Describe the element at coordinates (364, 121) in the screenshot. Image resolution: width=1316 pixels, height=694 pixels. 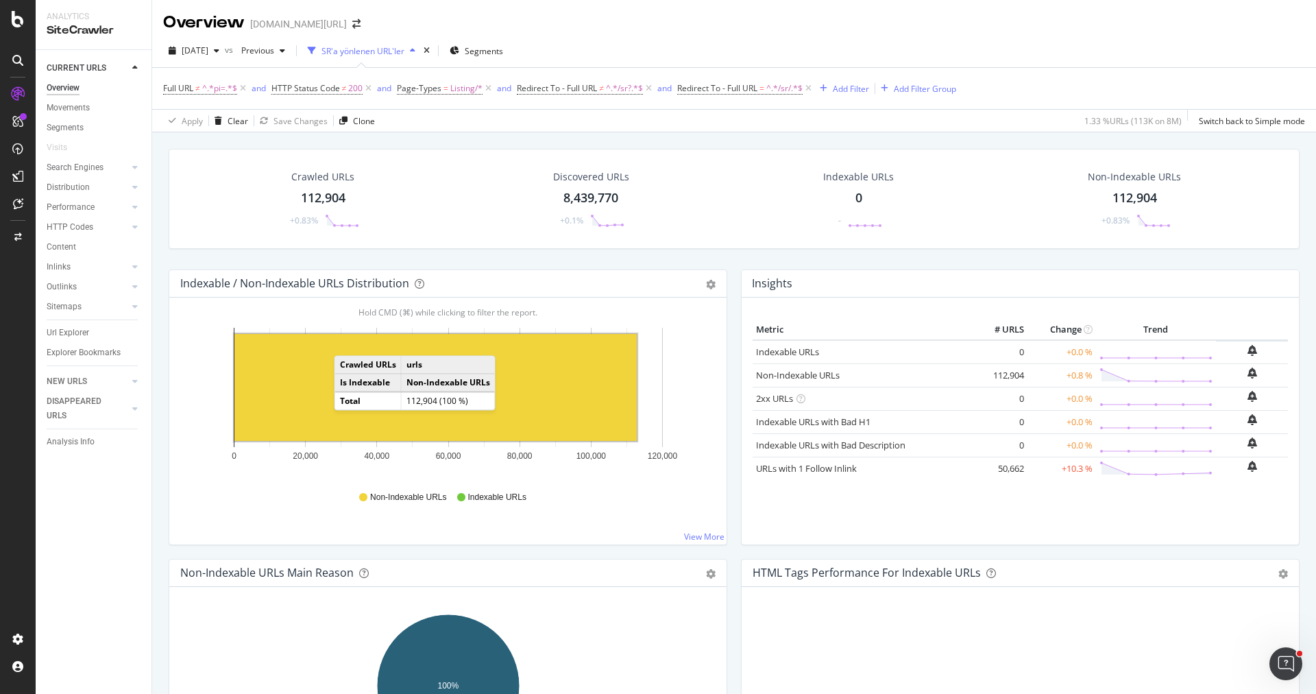
I see `div: Clone` at that location.